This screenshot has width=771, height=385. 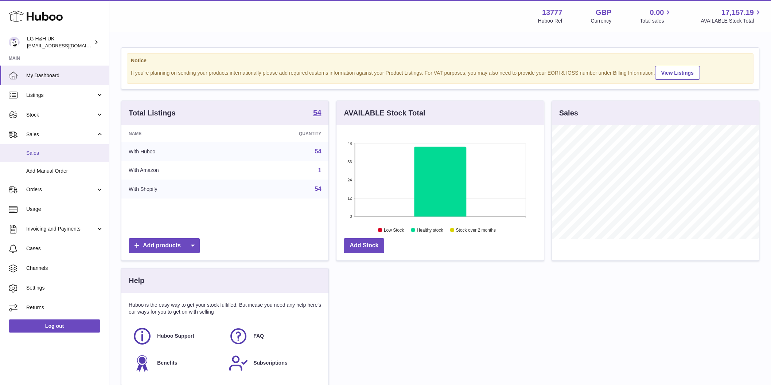 What do you see at coordinates (178, 171) in the screenshot?
I see `td: With Amazon` at bounding box center [178, 171].